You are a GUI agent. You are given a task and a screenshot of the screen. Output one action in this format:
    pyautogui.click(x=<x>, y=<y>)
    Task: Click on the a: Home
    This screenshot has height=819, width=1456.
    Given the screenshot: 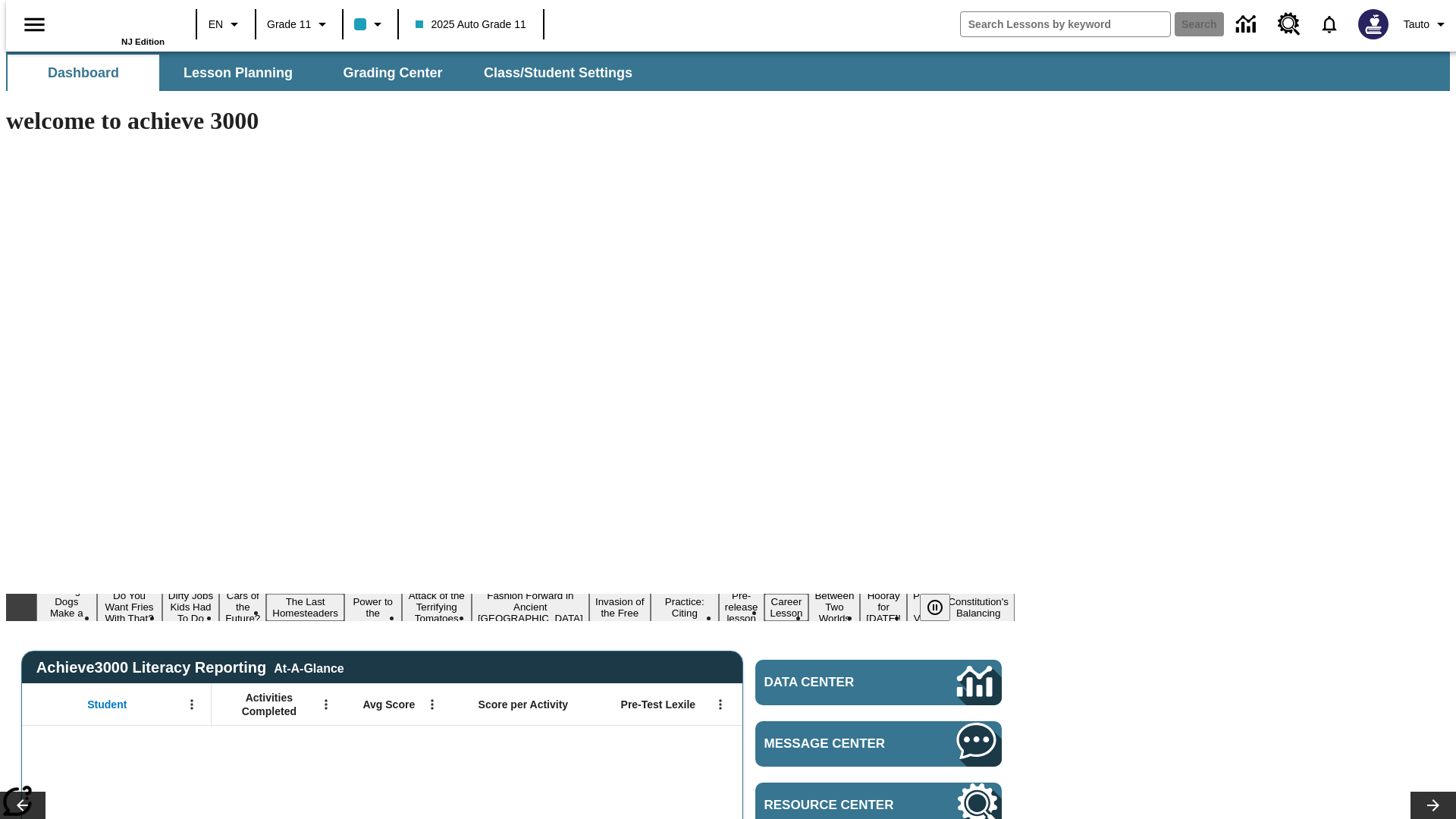 What is the action you would take?
    pyautogui.click(x=115, y=22)
    